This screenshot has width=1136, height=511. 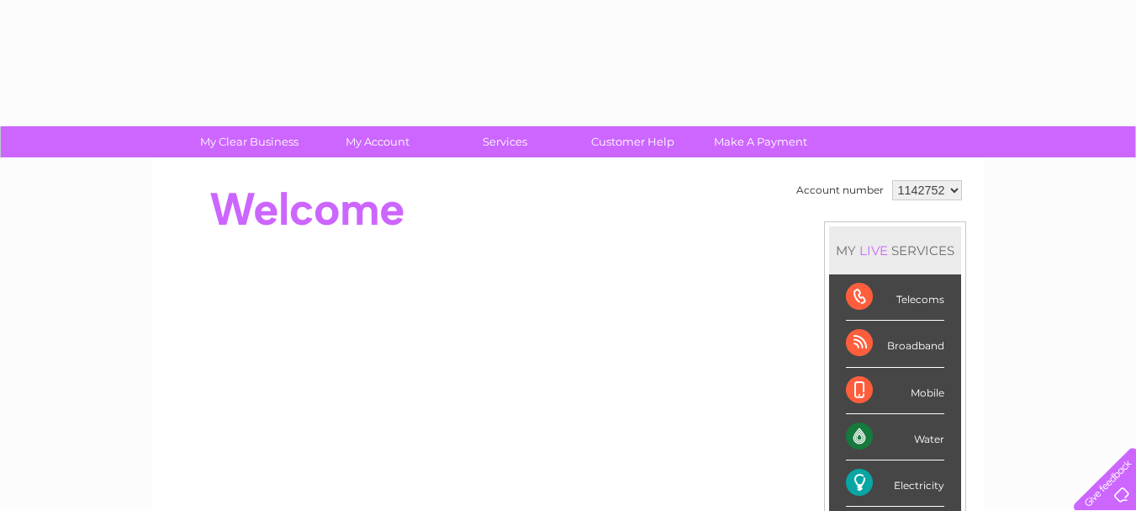 I want to click on div: Broadband, so click(x=895, y=343).